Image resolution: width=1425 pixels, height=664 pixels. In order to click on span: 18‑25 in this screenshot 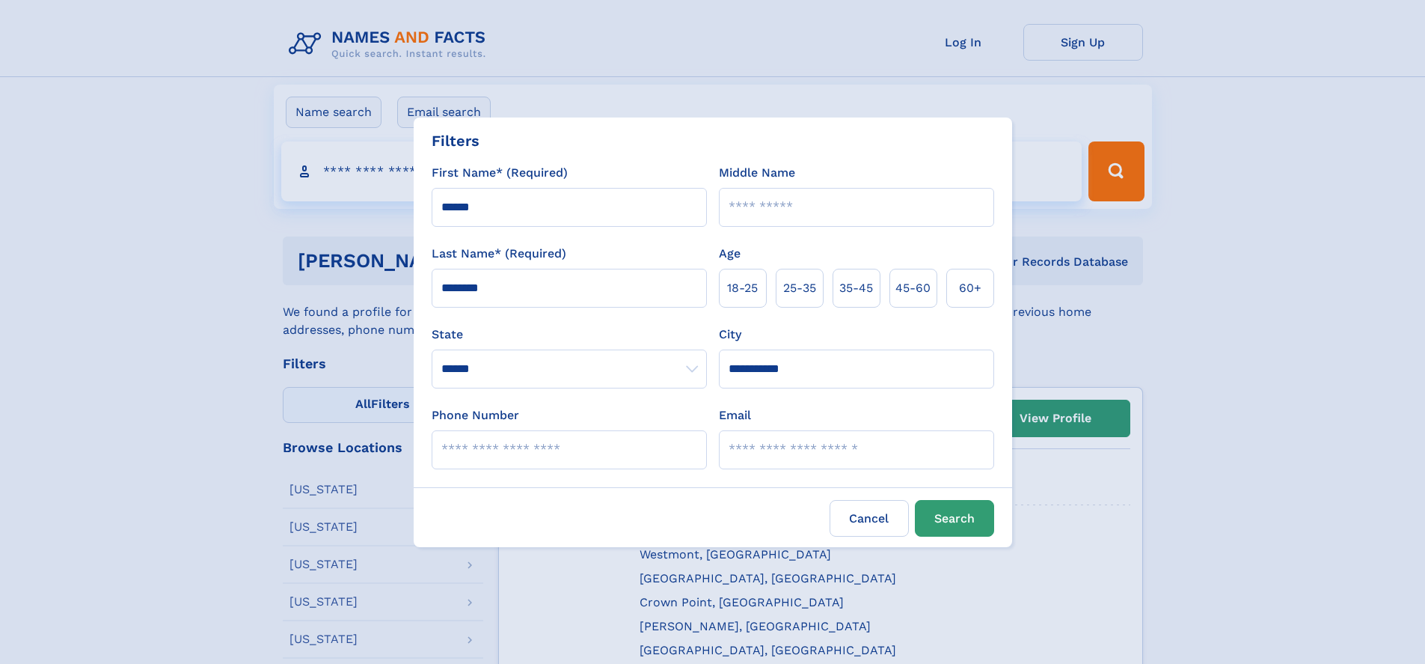, I will do `click(742, 288)`.